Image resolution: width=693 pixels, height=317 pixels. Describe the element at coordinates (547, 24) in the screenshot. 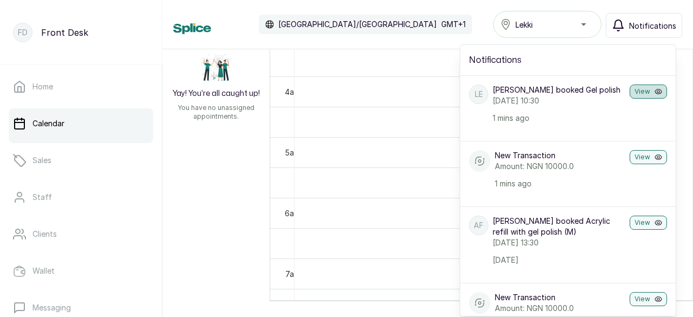

I see `button: Lekki` at that location.